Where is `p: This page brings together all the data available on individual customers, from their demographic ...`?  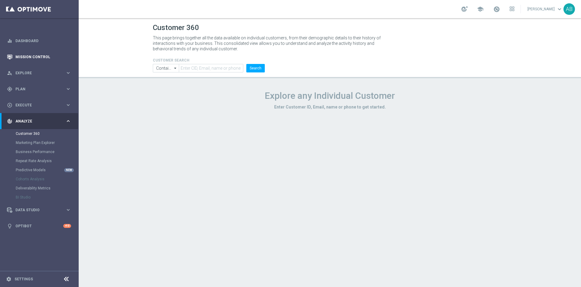
p: This page brings together all the data available on individual customers, from their demographic ... is located at coordinates (270, 43).